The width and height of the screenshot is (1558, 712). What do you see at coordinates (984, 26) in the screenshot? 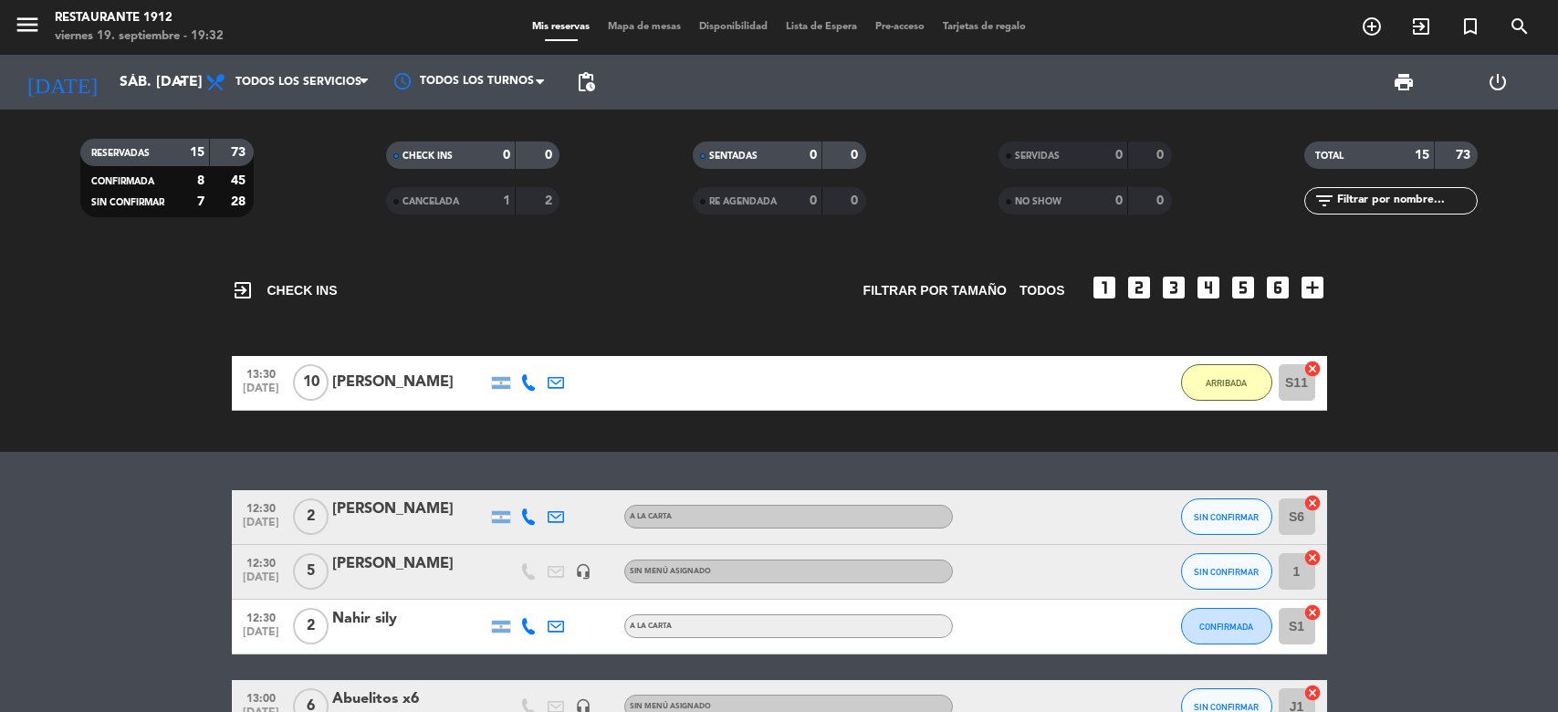
I see `span: Tarjetas de regalo` at bounding box center [984, 26].